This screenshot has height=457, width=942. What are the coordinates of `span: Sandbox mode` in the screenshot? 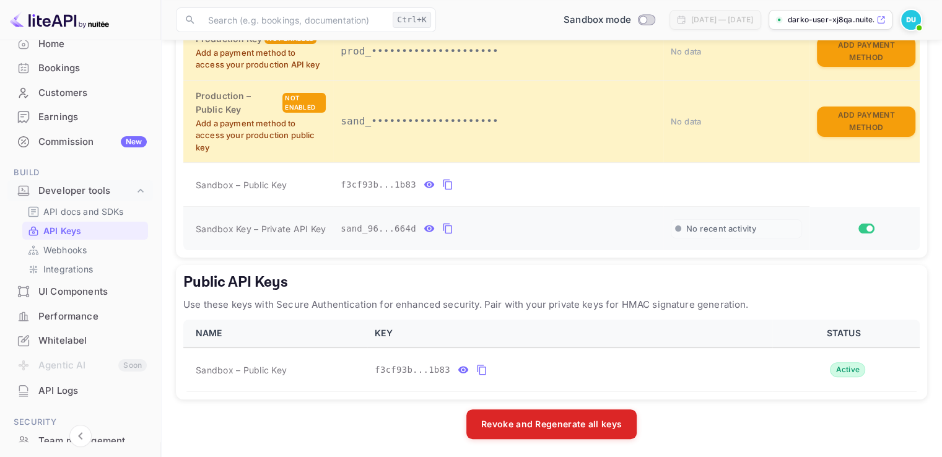 It's located at (597, 20).